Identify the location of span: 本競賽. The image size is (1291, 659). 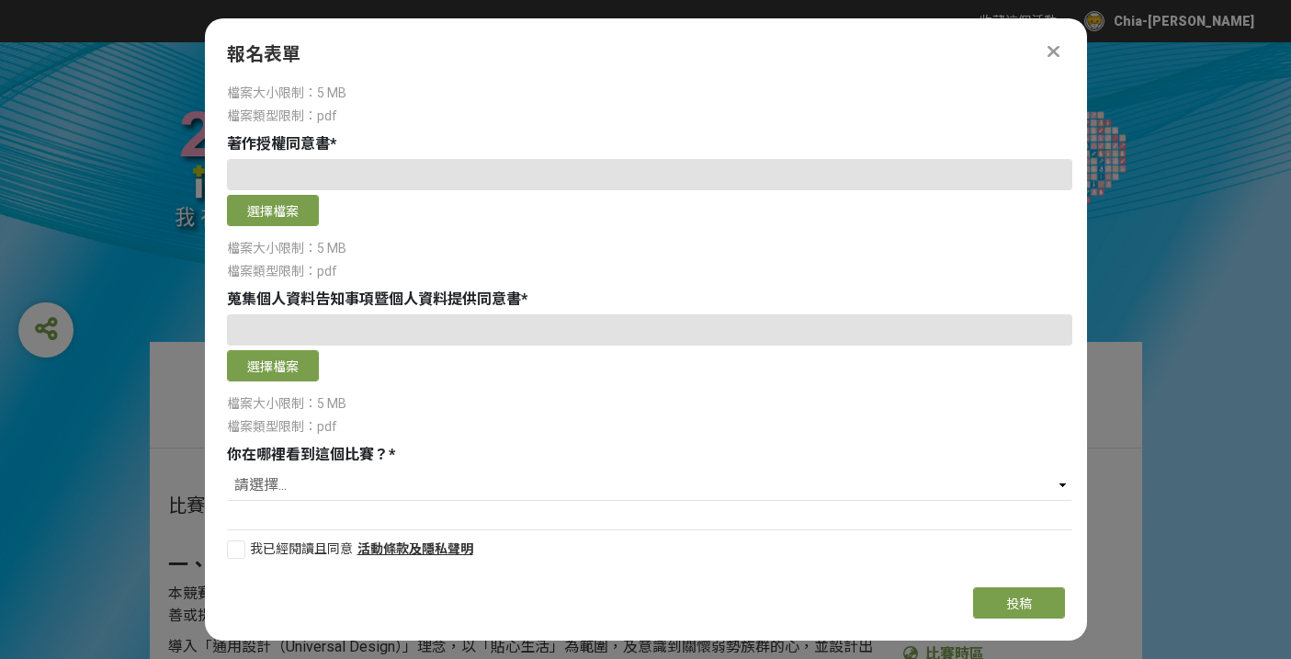
(190, 593).